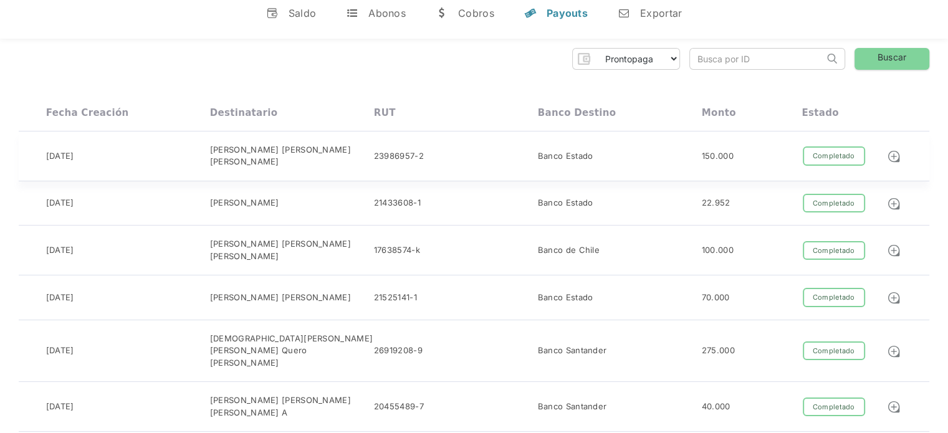  Describe the element at coordinates (717, 156) in the screenshot. I see `div: 150.000` at that location.